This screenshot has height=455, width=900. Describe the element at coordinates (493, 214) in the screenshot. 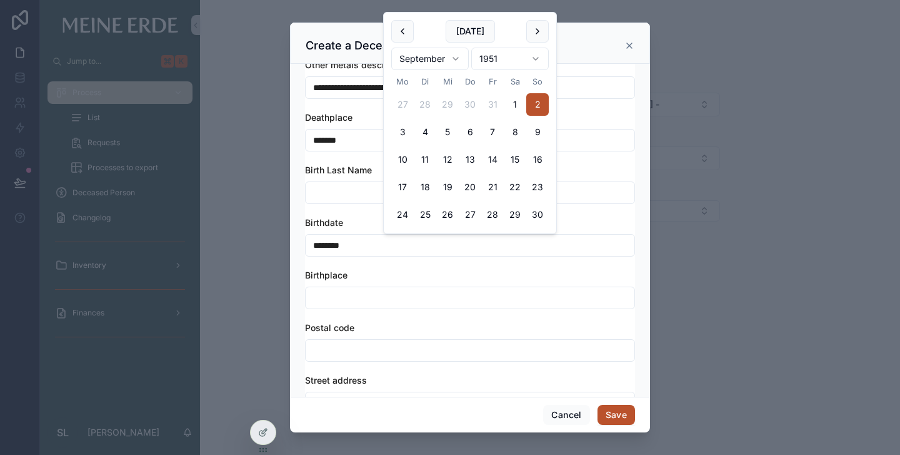

I see `button: Freitag, 28. September 1951` at that location.